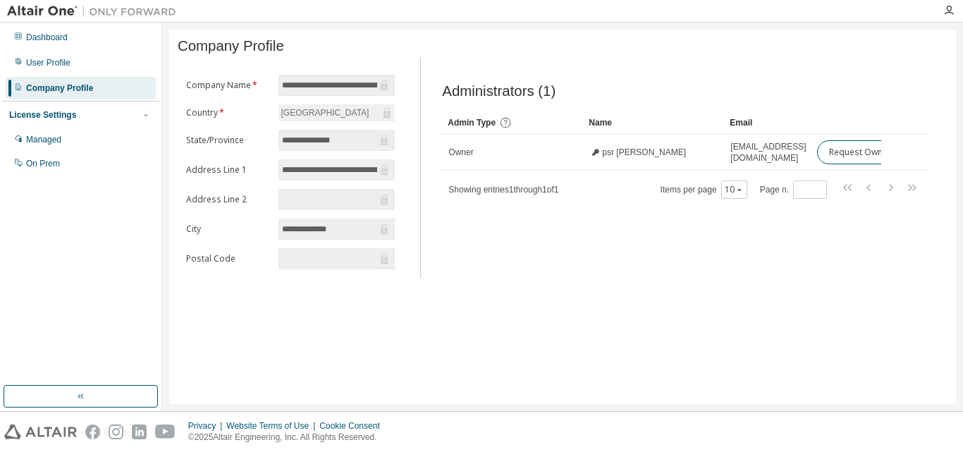  I want to click on img: Altair One, so click(95, 11).